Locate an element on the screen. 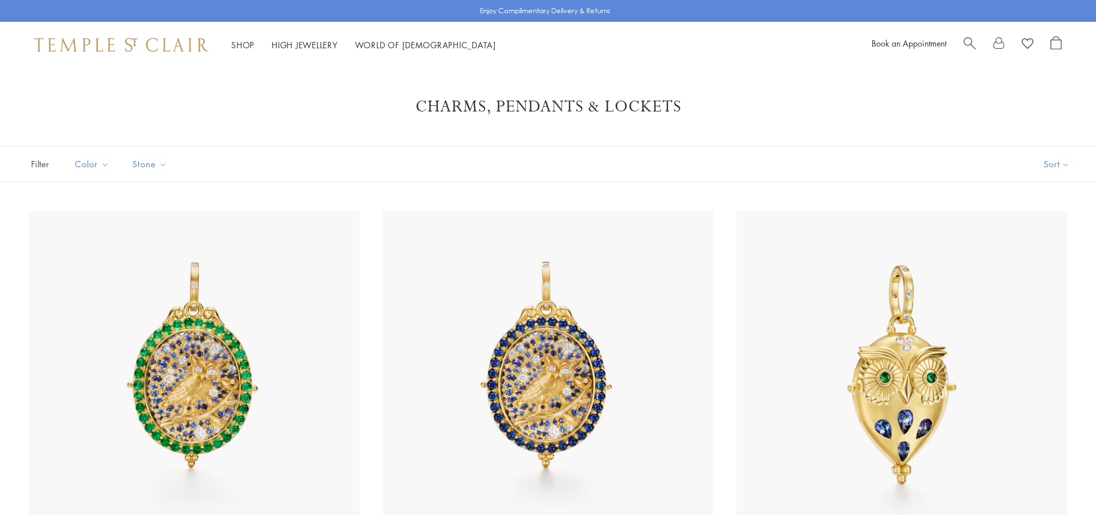  button: Color is located at coordinates (92, 164).